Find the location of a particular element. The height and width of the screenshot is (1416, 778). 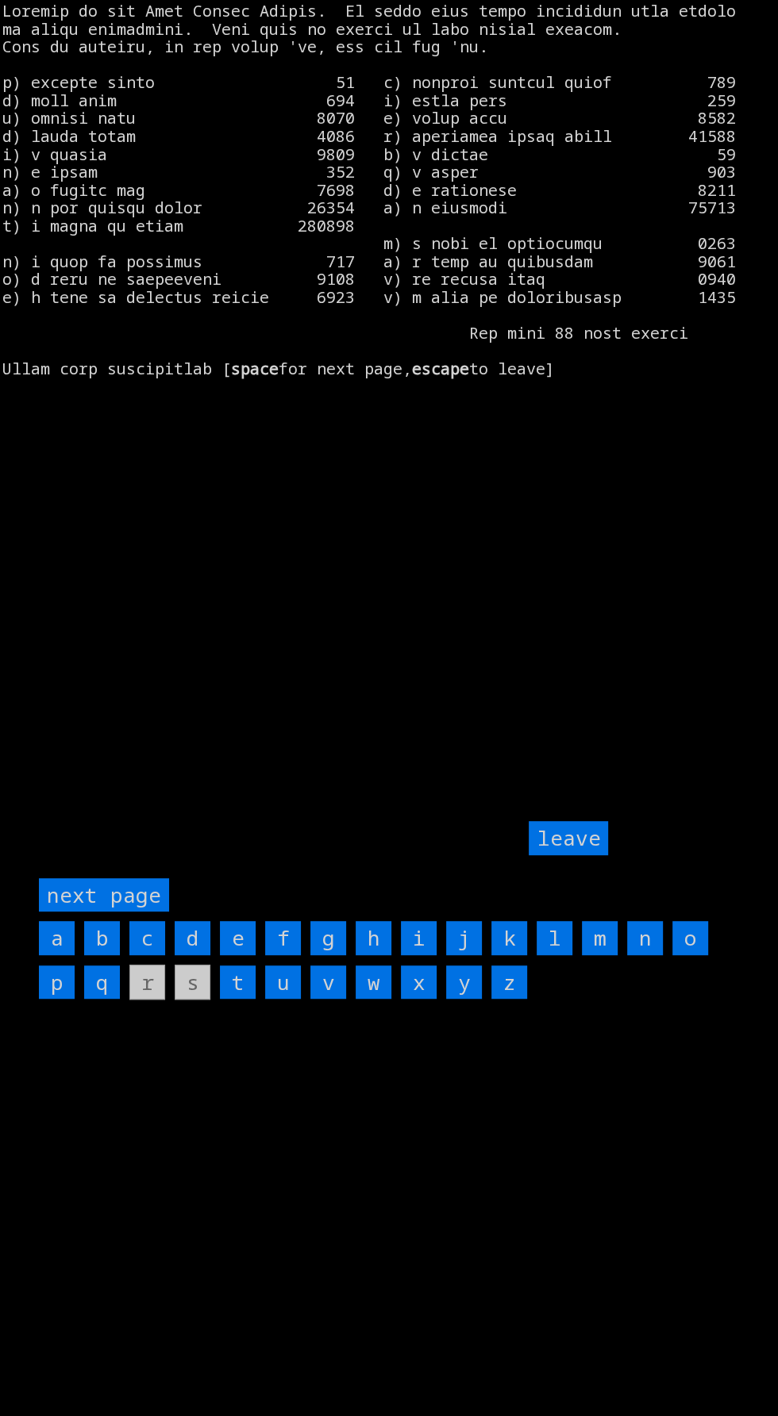

input: l is located at coordinates (554, 938).